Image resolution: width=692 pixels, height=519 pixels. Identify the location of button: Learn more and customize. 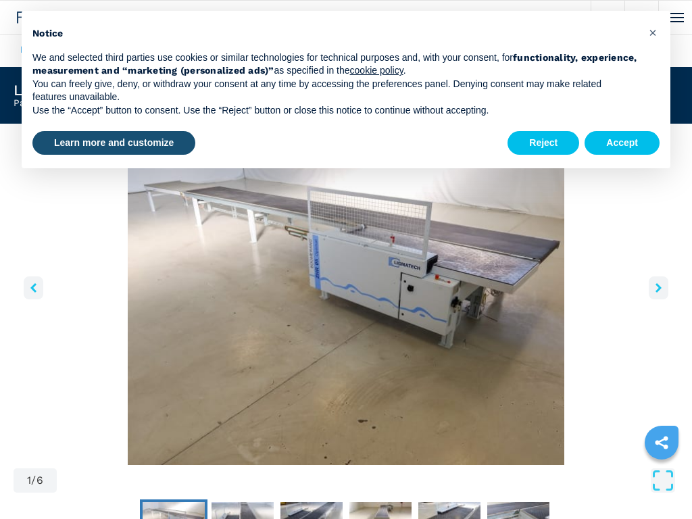
(114, 143).